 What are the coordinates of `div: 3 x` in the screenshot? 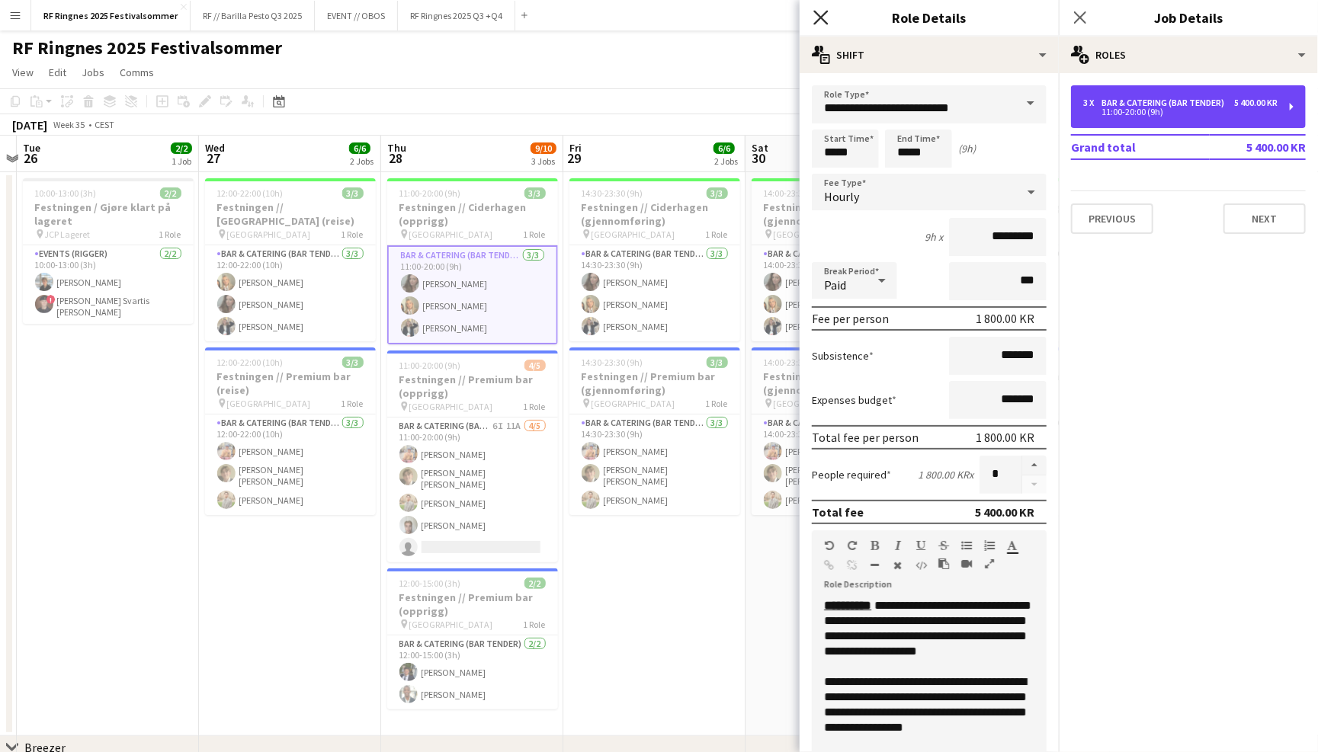 It's located at (1092, 103).